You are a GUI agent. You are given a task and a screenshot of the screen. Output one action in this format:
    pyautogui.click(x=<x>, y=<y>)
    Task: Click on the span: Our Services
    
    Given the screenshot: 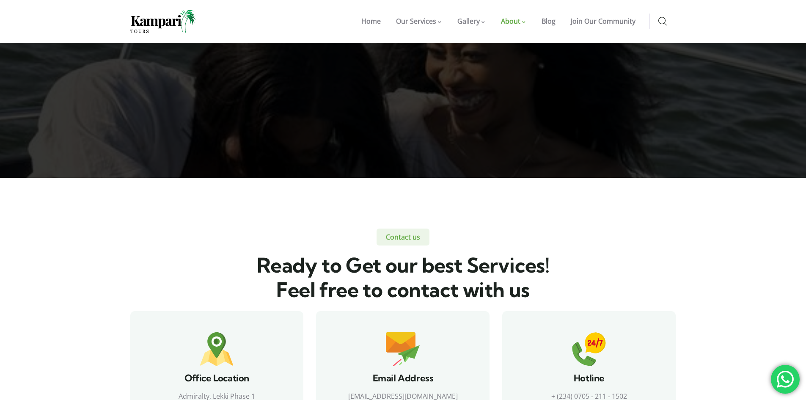 What is the action you would take?
    pyautogui.click(x=416, y=21)
    